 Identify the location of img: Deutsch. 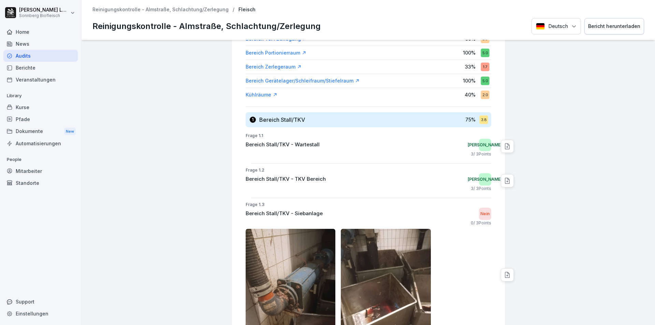
(541, 26).